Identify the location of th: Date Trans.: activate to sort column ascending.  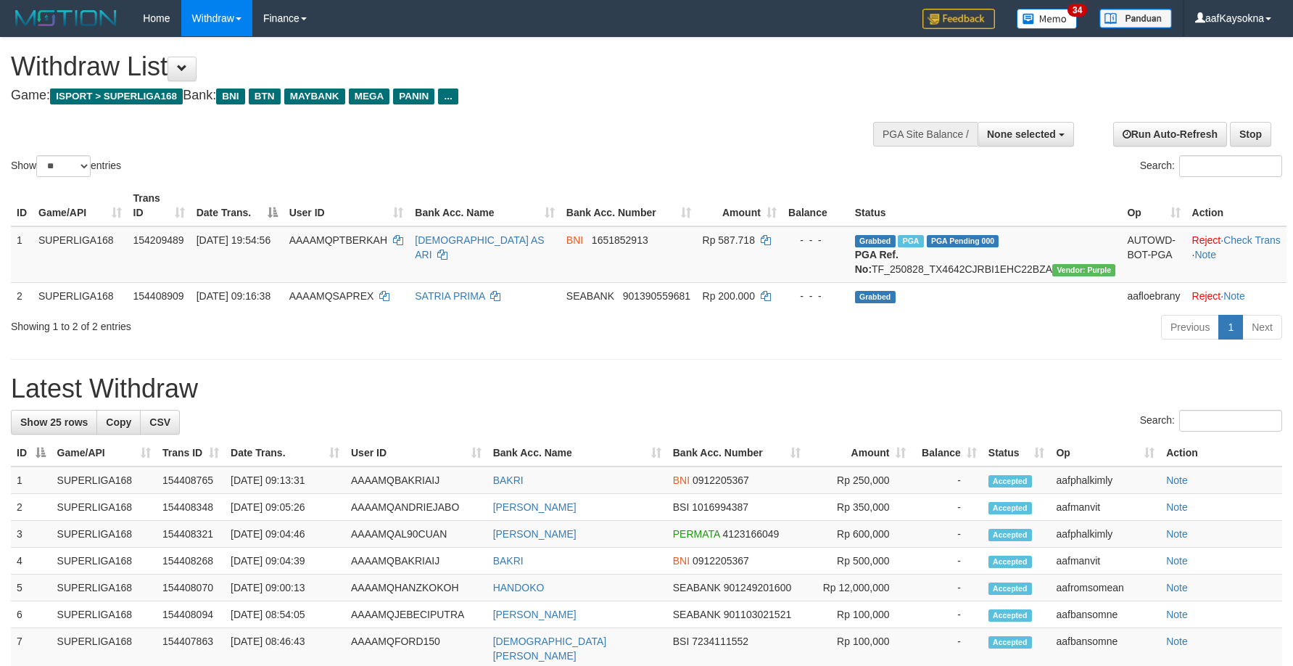
(285, 452).